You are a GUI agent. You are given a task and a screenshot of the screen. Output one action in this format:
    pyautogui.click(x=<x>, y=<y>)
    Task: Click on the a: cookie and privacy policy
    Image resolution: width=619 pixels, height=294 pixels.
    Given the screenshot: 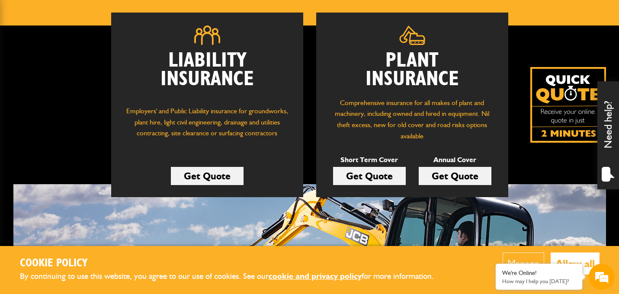 What is the action you would take?
    pyautogui.click(x=315, y=276)
    